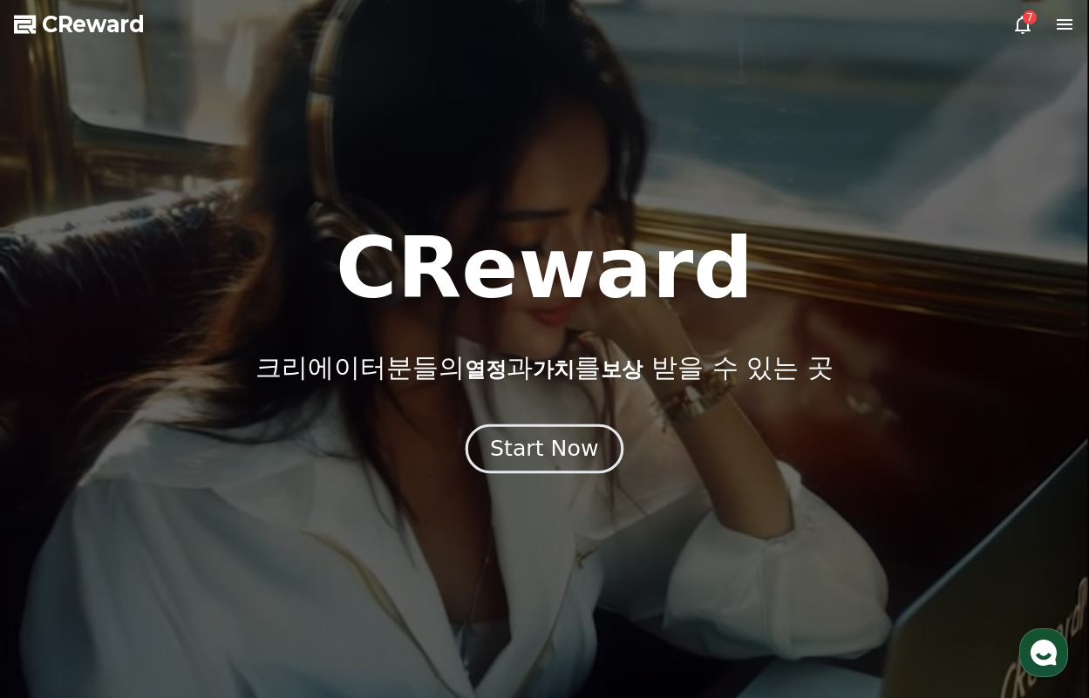 This screenshot has width=1089, height=698. What do you see at coordinates (60, 586) in the screenshot?
I see `span: 홈` at bounding box center [60, 586].